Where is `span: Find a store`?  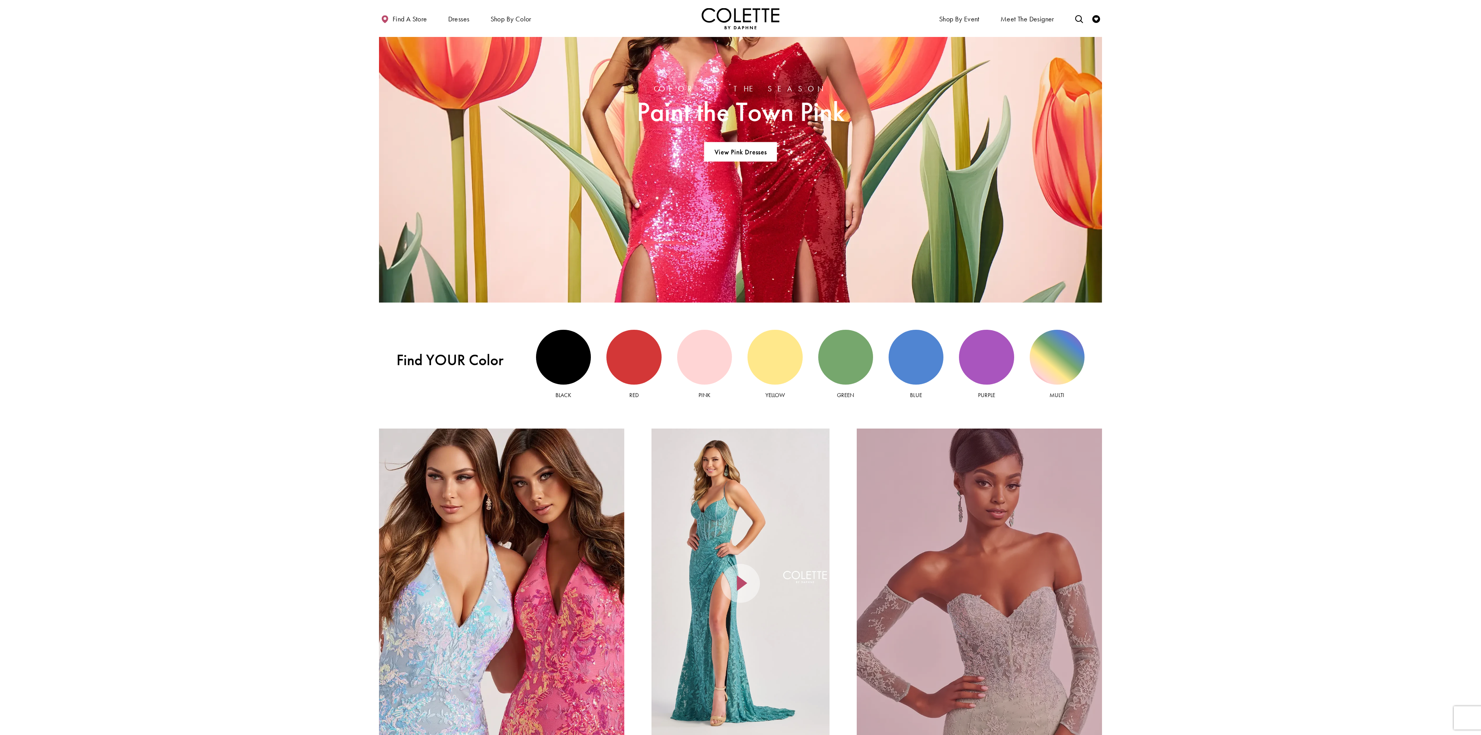
span: Find a store is located at coordinates (410, 19).